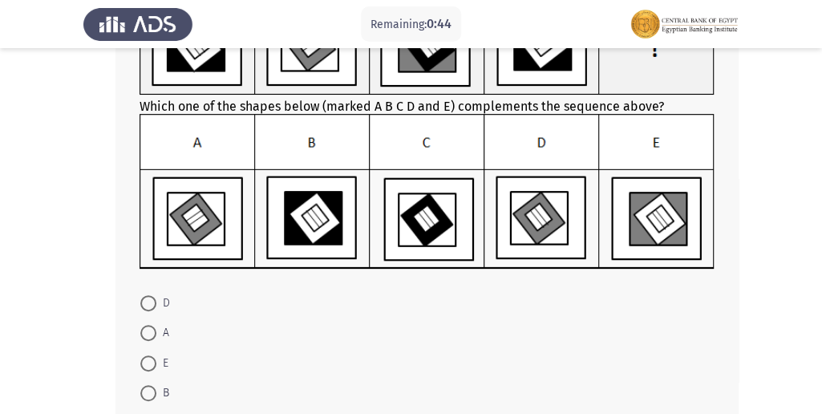 Image resolution: width=822 pixels, height=414 pixels. I want to click on span: 0:44, so click(439, 23).